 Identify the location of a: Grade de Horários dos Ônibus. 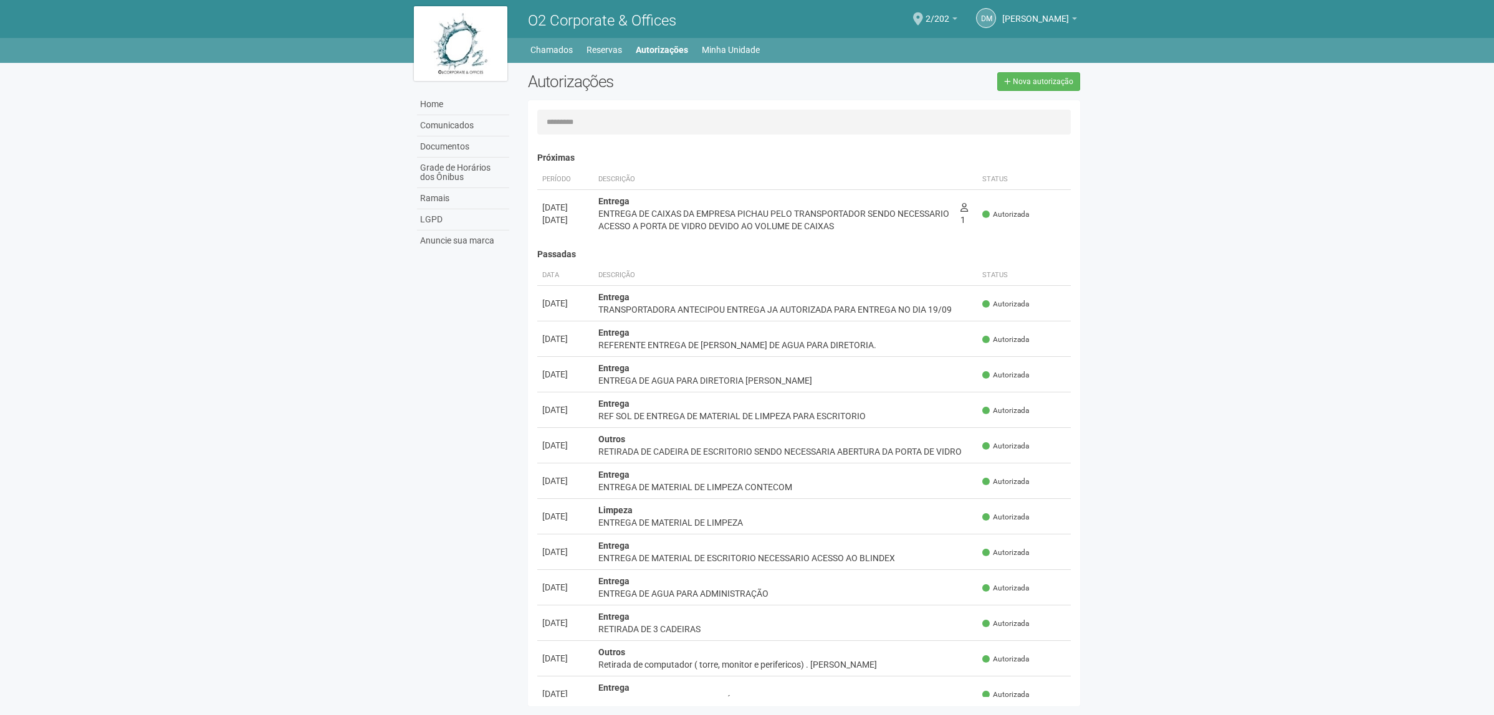
(463, 173).